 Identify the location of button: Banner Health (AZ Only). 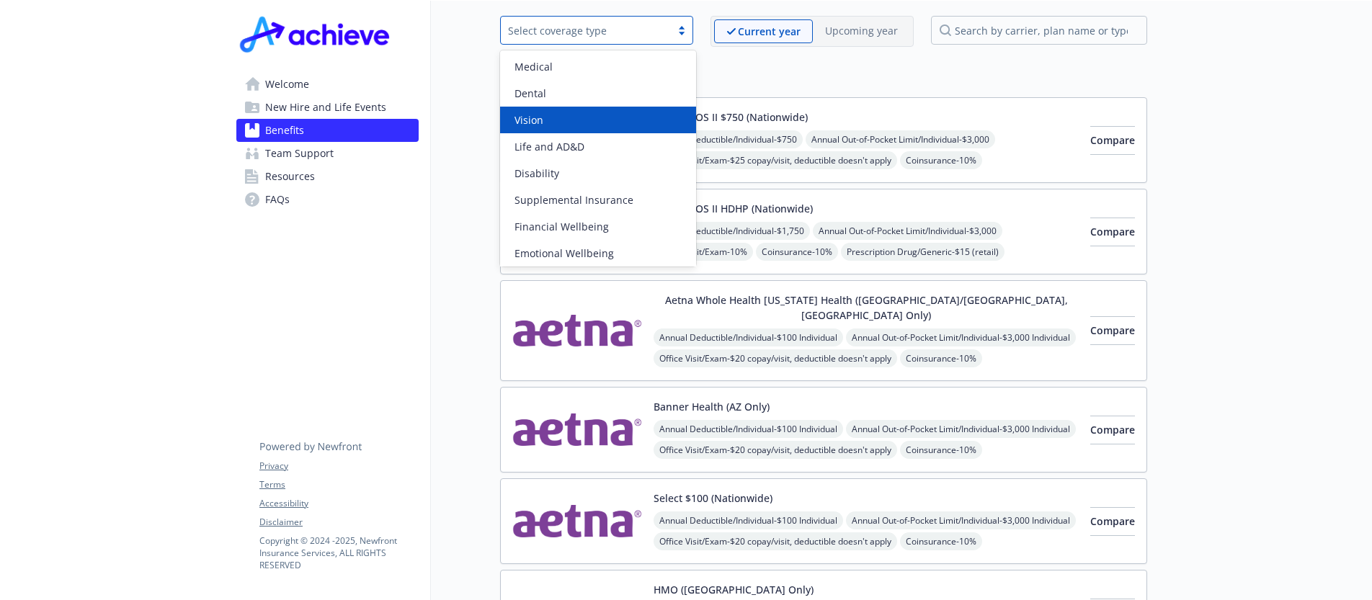
(711, 407).